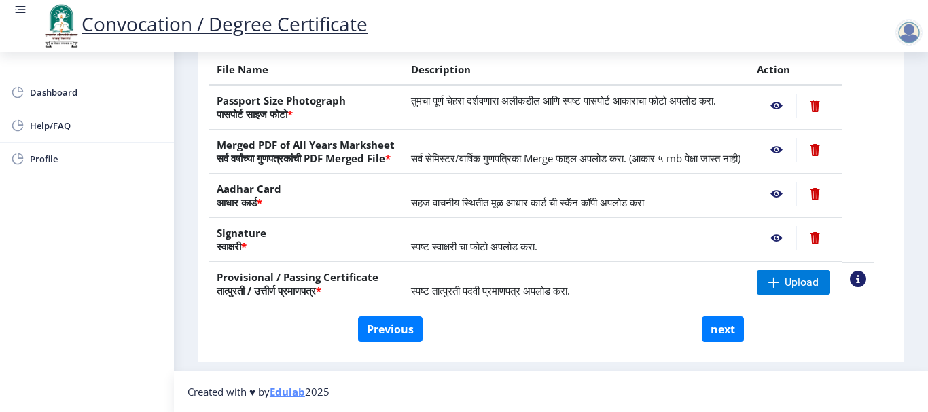  Describe the element at coordinates (204, 24) in the screenshot. I see `a: Convocation / Degree Certificate` at that location.